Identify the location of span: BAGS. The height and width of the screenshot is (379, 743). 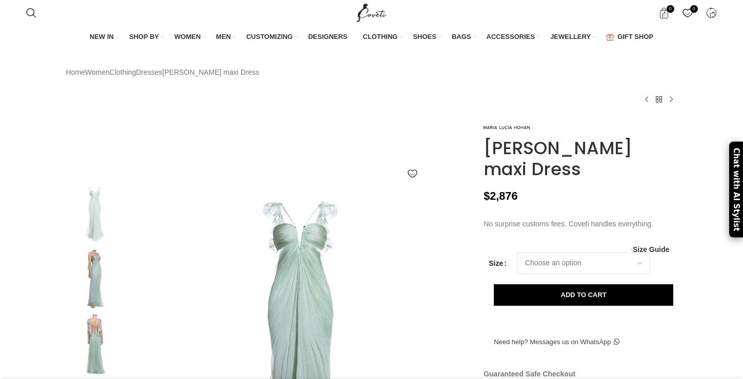
(461, 37).